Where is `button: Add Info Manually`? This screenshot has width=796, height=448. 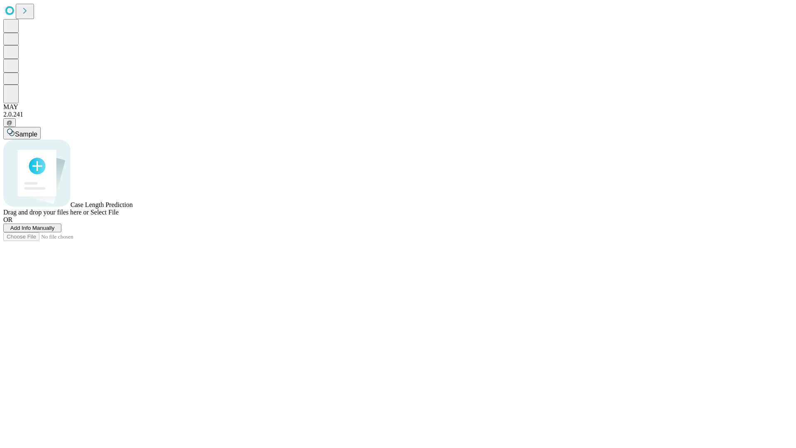 button: Add Info Manually is located at coordinates (32, 228).